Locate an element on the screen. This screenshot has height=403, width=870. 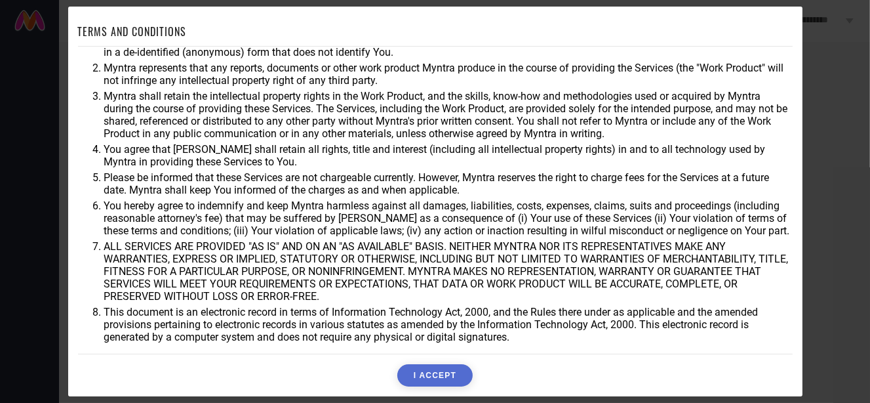
li: You hereby agree to indemnify and keep Myntra harmless against all damages, liabilities, costs, e... is located at coordinates (449, 218).